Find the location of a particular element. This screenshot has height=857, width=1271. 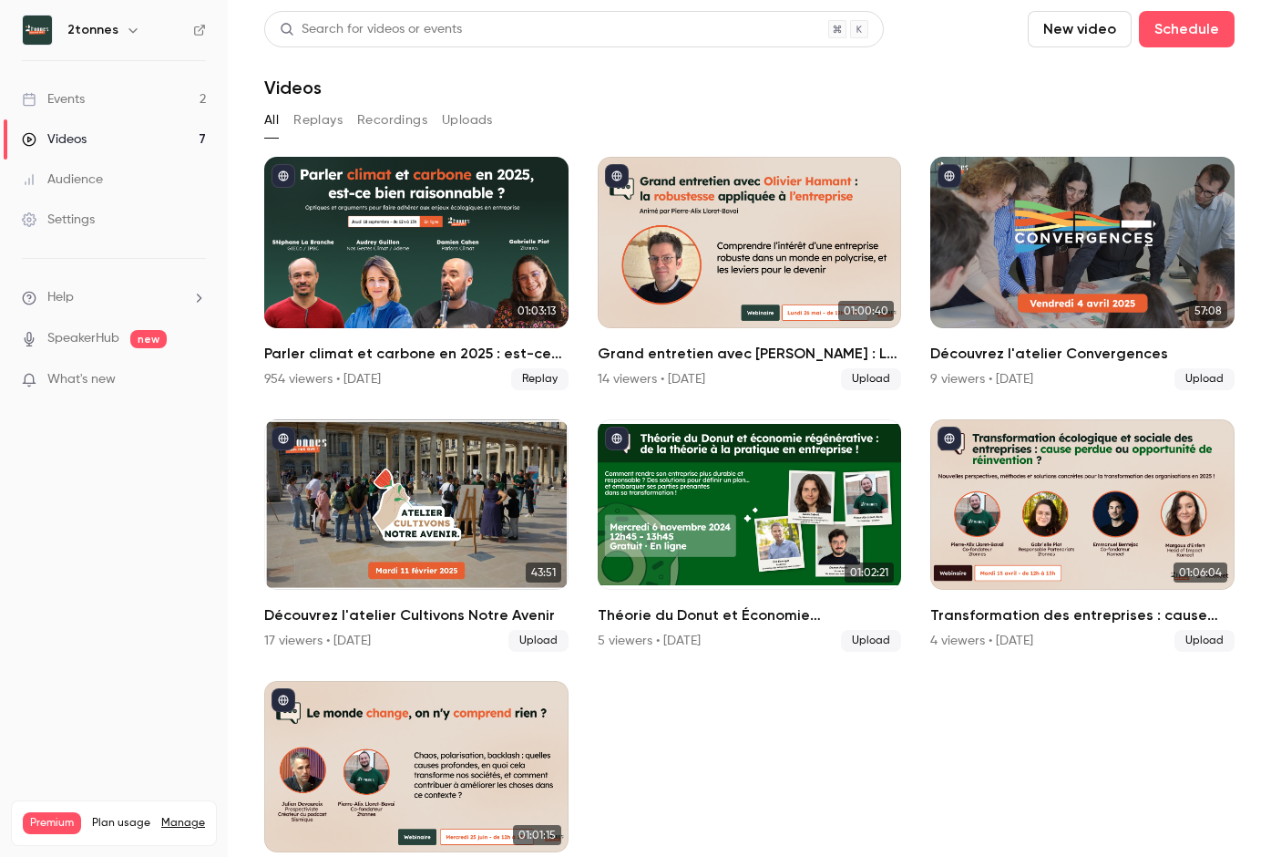

li: Théorie du Donut et Économie régénérative : quelle pratique en entreprise ? is located at coordinates (750, 536).